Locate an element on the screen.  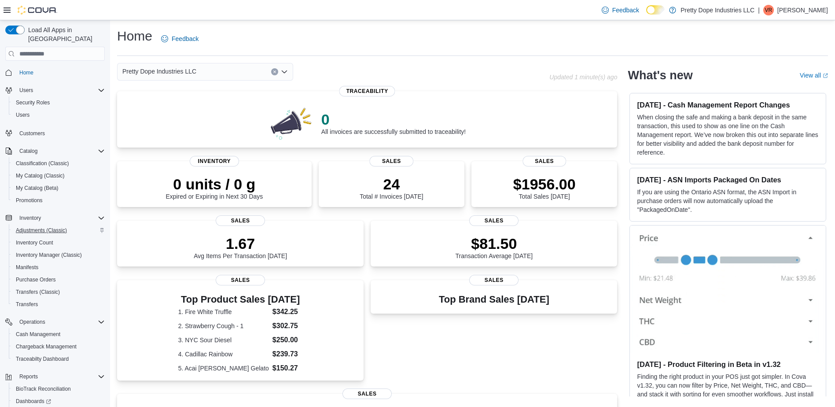
svg: External link is located at coordinates (826, 76).